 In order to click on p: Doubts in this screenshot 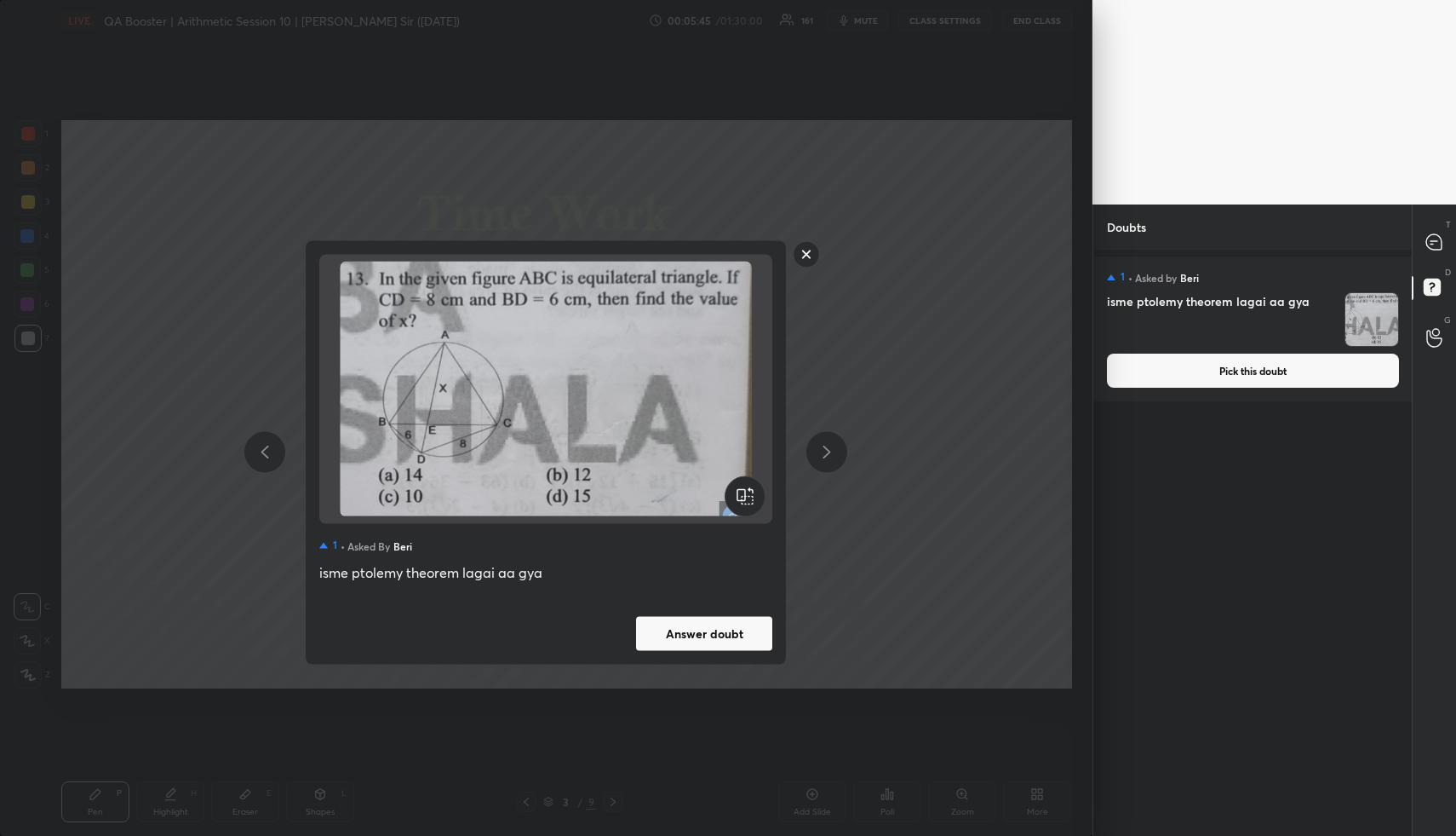, I will do `click(1127, 226)`.